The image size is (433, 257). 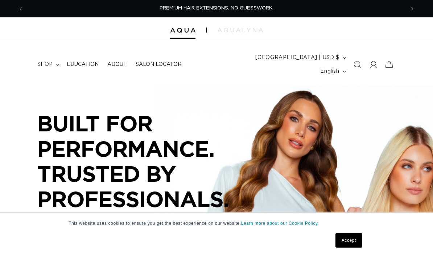 What do you see at coordinates (240, 30) in the screenshot?
I see `img: aqualyna.com` at bounding box center [240, 30].